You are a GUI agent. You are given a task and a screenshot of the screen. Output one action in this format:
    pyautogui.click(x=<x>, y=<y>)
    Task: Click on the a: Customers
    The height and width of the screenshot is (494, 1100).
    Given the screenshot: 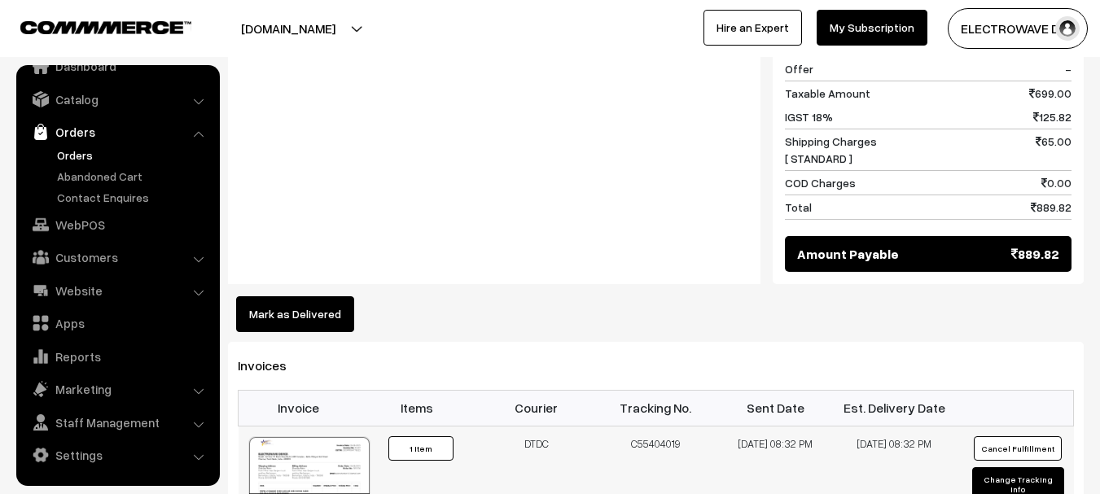 What is the action you would take?
    pyautogui.click(x=117, y=257)
    